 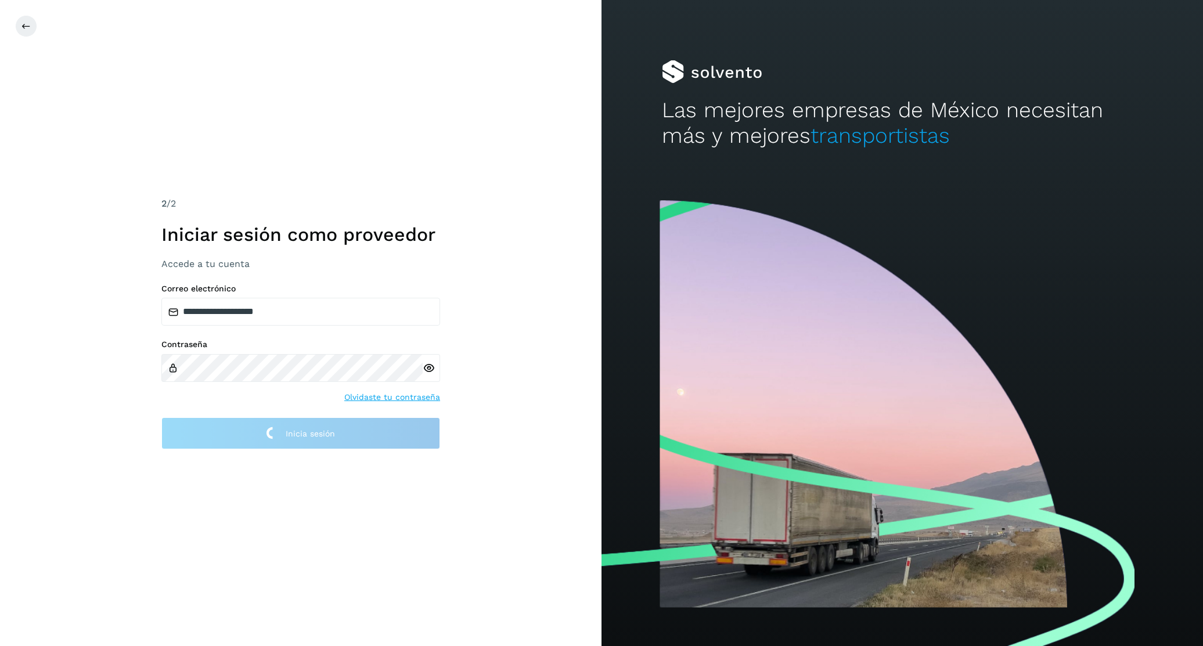 What do you see at coordinates (392, 397) in the screenshot?
I see `a: Olvidaste tu contraseña` at bounding box center [392, 397].